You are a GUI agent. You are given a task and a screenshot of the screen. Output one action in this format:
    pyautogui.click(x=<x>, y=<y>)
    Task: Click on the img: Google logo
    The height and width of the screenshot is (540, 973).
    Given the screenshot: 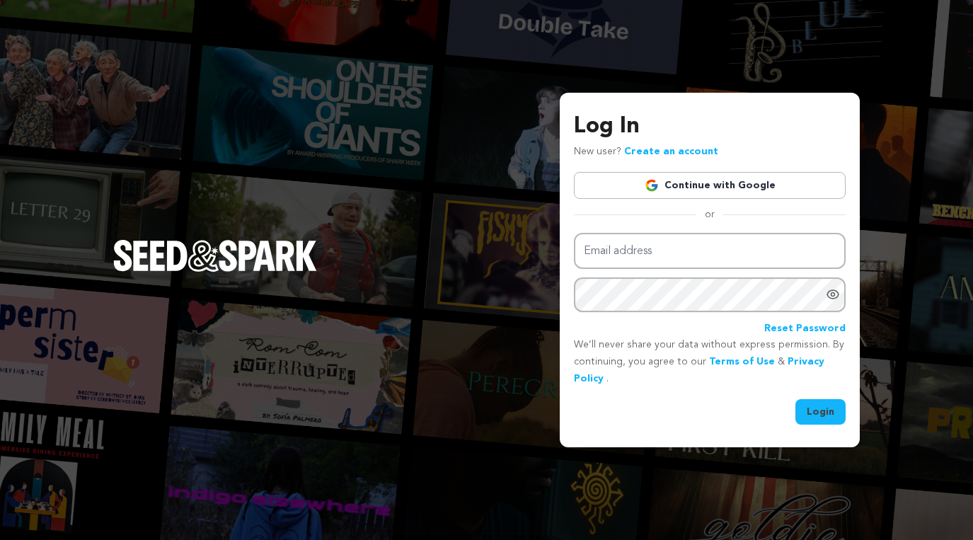 What is the action you would take?
    pyautogui.click(x=652, y=185)
    